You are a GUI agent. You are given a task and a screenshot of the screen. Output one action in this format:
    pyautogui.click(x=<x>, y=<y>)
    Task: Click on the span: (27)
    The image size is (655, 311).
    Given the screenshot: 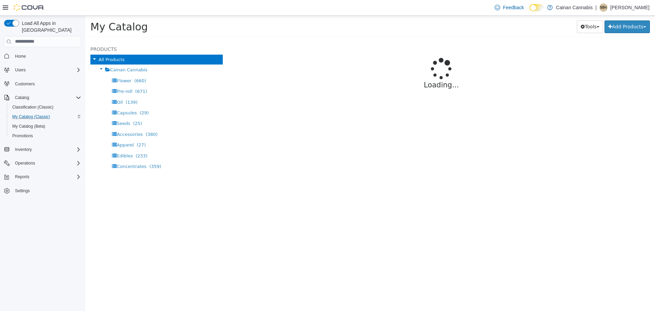 What is the action you would take?
    pyautogui.click(x=56, y=129)
    